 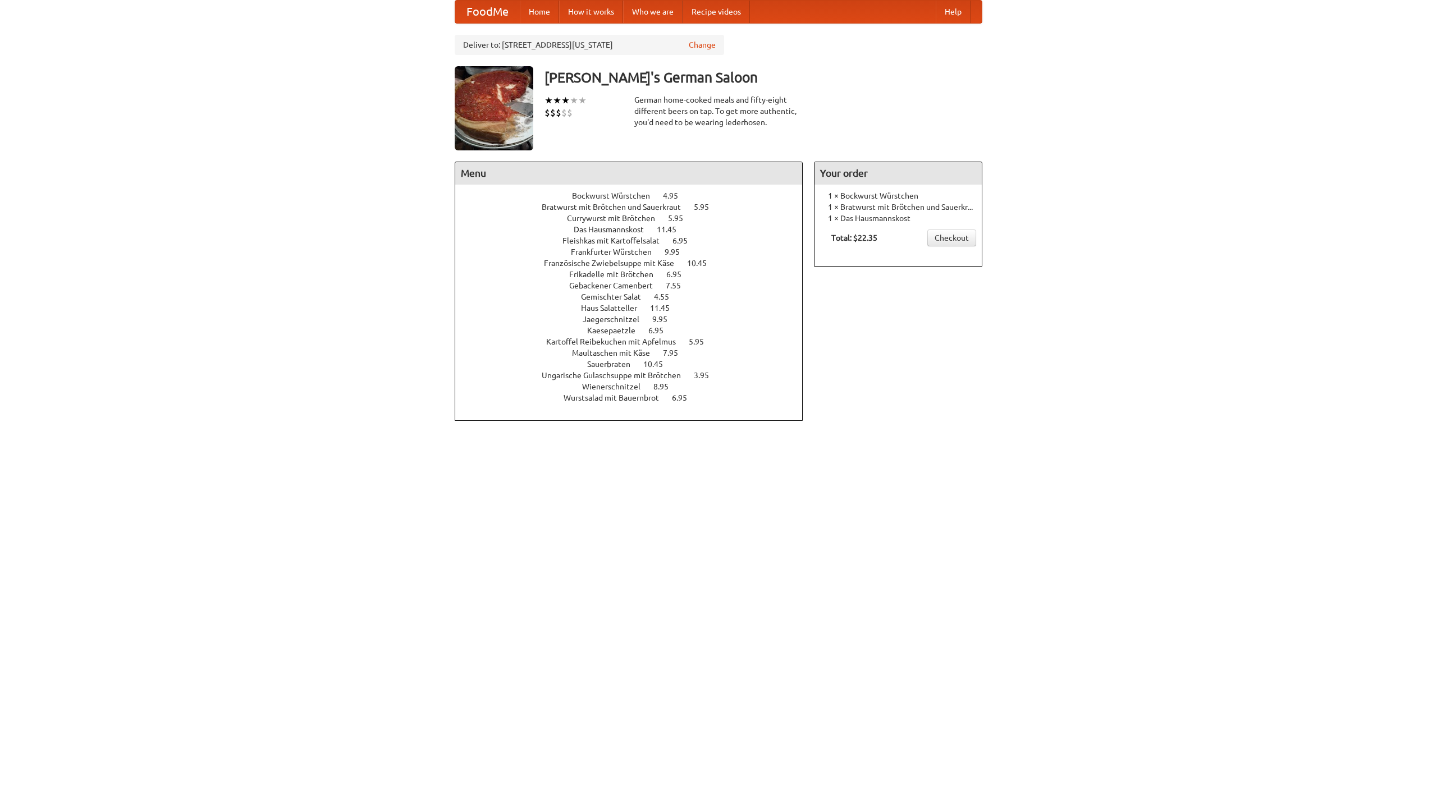 What do you see at coordinates (653, 12) in the screenshot?
I see `a: Who we are` at bounding box center [653, 12].